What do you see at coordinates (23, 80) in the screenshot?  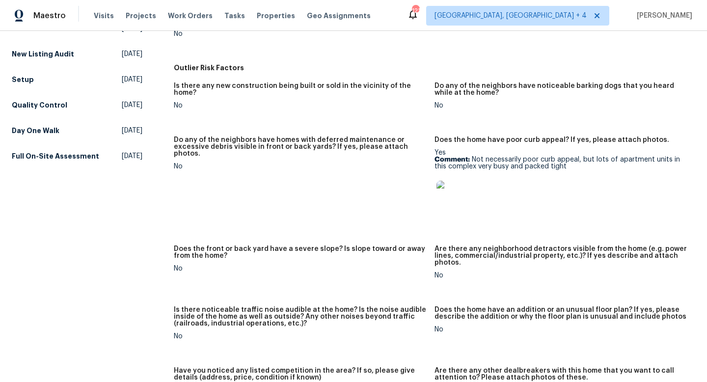 I see `h5: Setup` at bounding box center [23, 80].